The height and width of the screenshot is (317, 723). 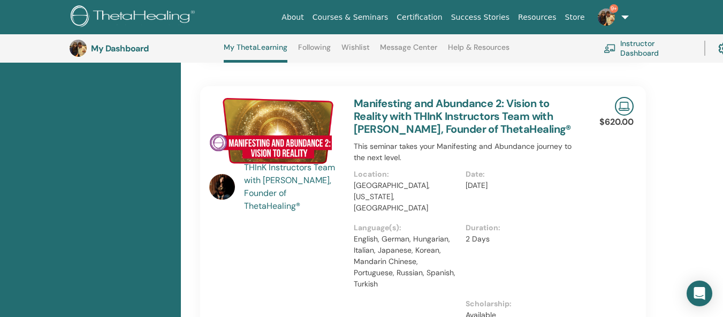 What do you see at coordinates (518, 239) in the screenshot?
I see `p: 2 Days` at bounding box center [518, 239].